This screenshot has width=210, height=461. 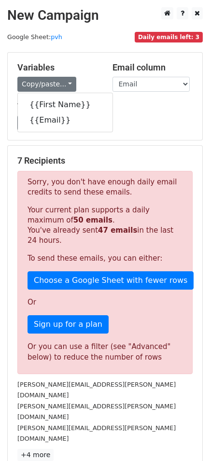 I want to click on strong: 47 emails, so click(x=117, y=230).